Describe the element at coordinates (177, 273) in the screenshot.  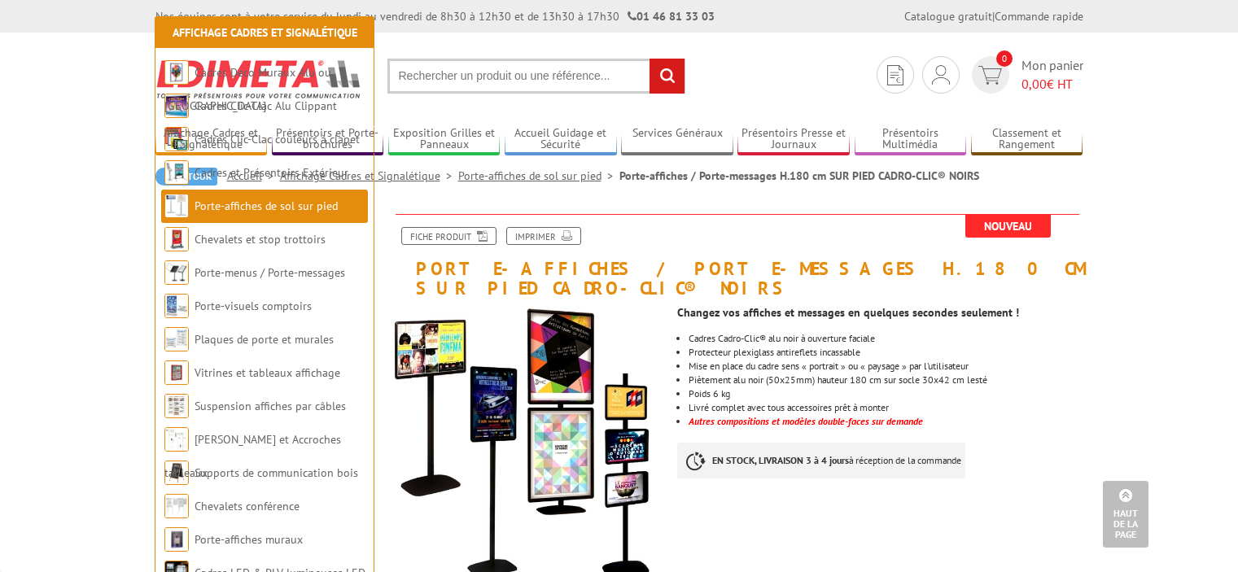
I see `img: Porte-menus / Porte-messages` at that location.